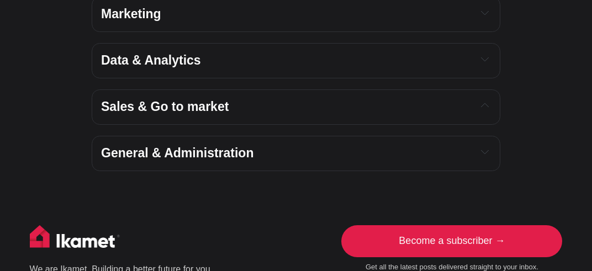  I want to click on img: Ikamet home, so click(75, 239).